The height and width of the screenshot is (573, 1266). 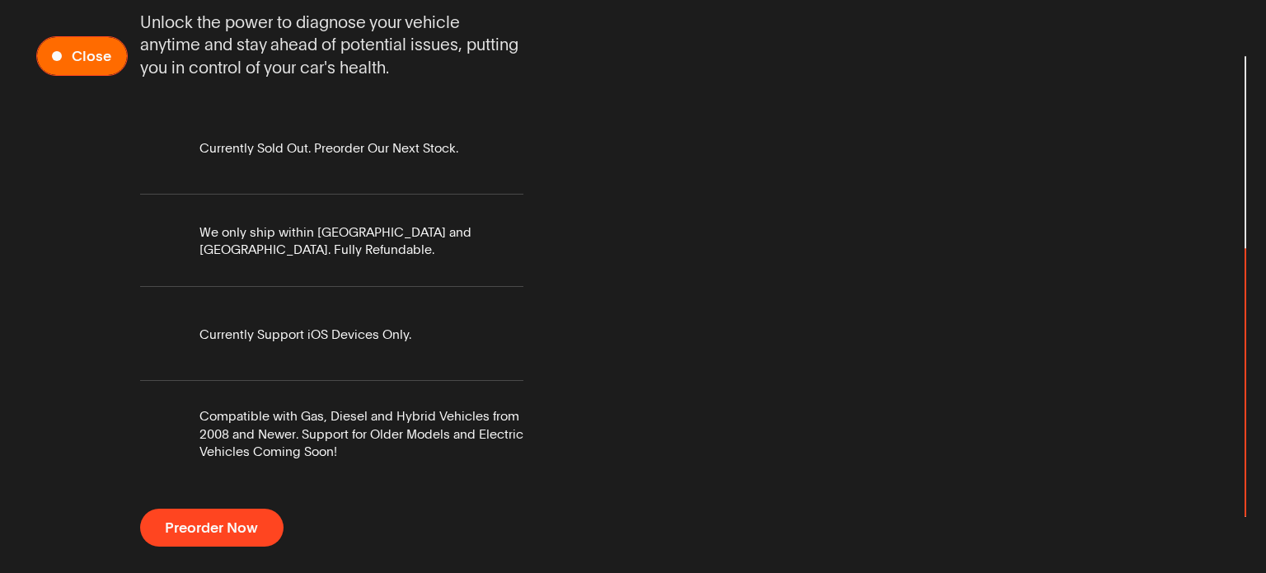 I want to click on button: Close, so click(x=82, y=56).